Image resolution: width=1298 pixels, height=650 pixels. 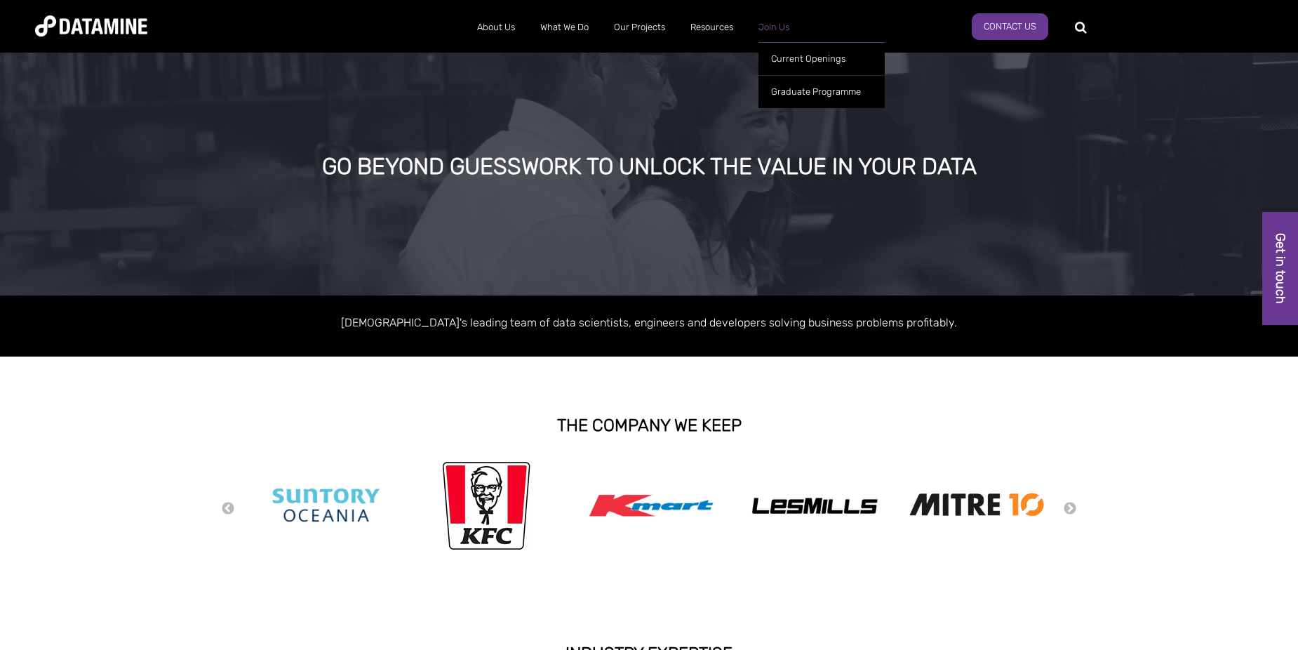 What do you see at coordinates (639, 27) in the screenshot?
I see `a: Our Projects` at bounding box center [639, 27].